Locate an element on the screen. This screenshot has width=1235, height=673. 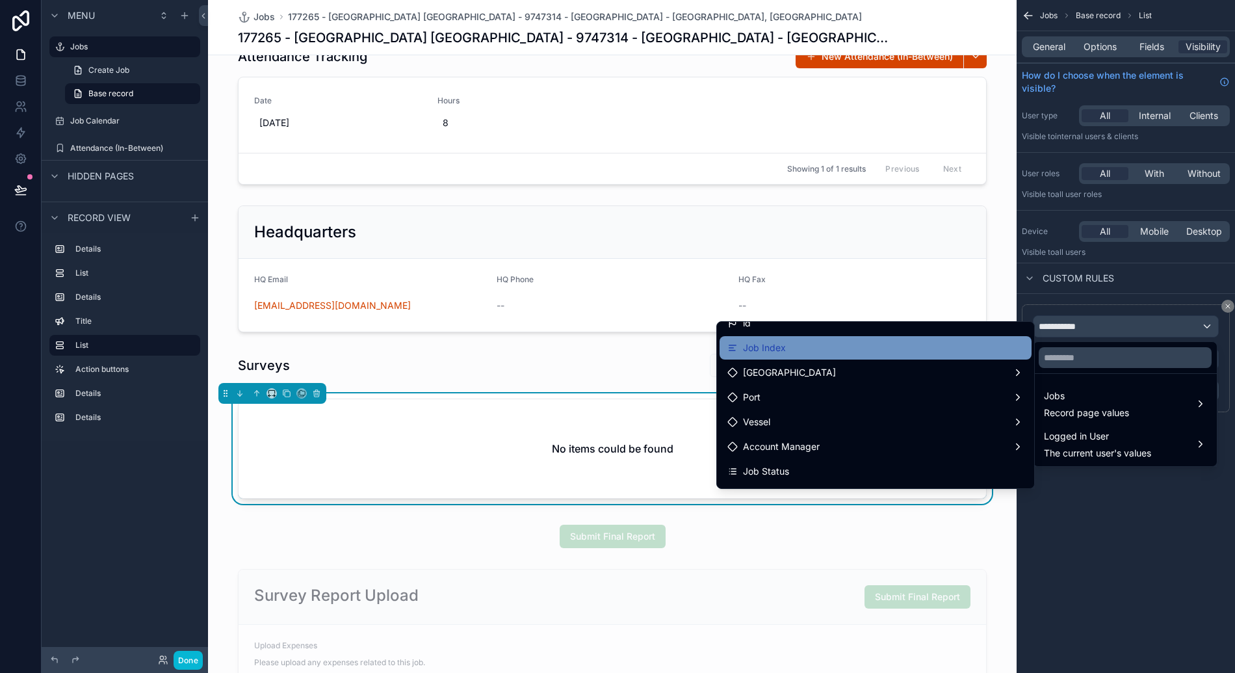
span: Record page values is located at coordinates (1086, 413).